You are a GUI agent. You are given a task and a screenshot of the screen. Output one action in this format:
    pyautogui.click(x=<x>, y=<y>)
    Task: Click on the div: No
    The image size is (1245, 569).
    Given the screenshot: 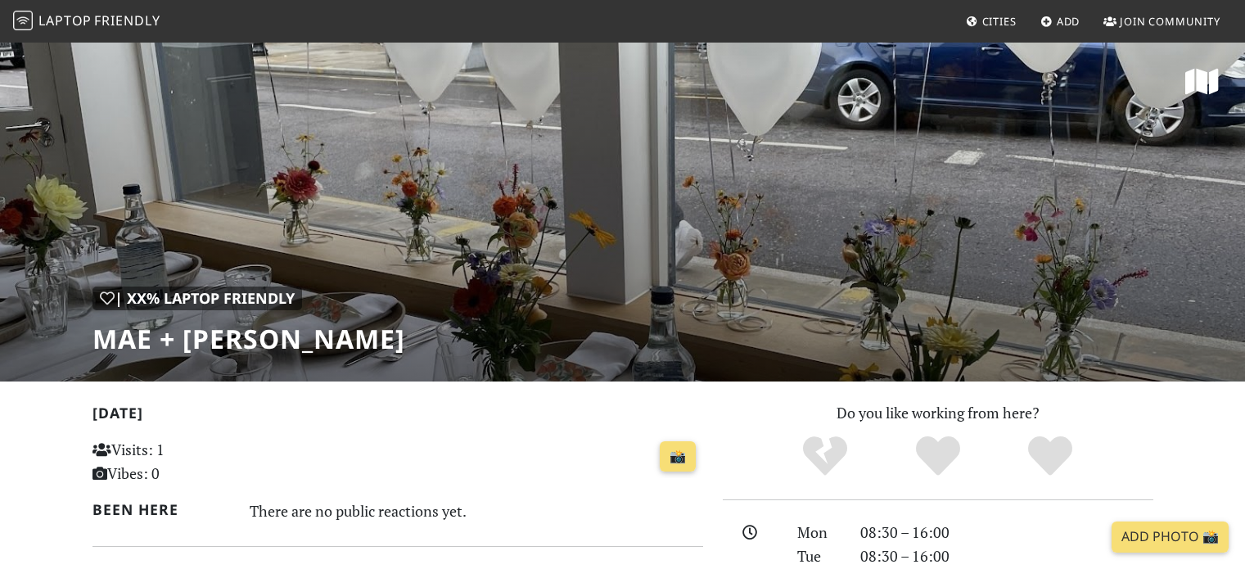 What is the action you would take?
    pyautogui.click(x=825, y=456)
    